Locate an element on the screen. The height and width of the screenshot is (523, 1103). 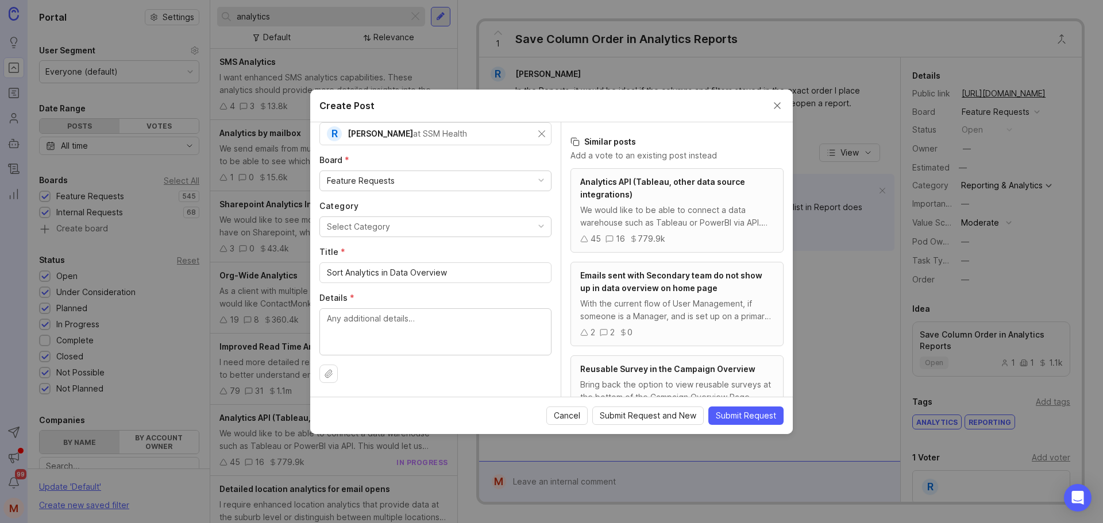
button: Submit Request is located at coordinates (746, 416).